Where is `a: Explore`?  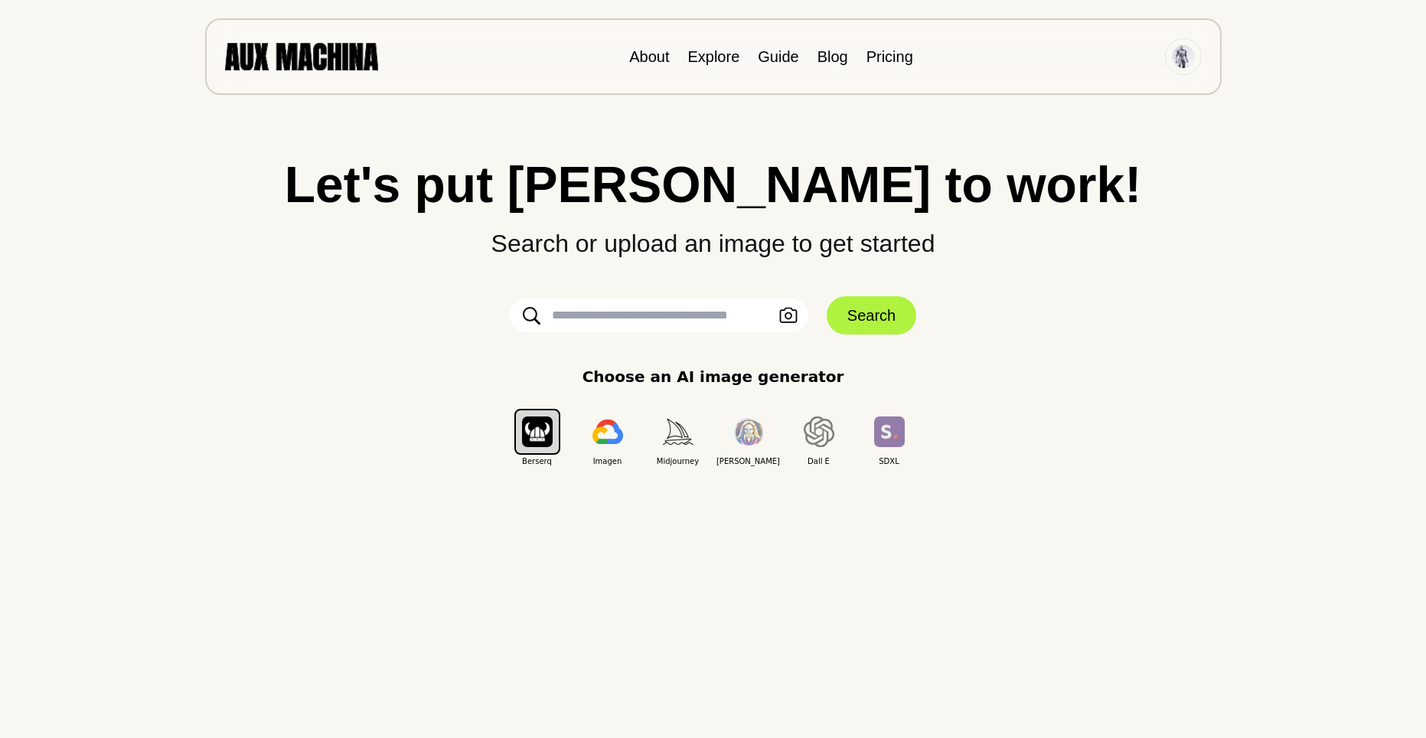
a: Explore is located at coordinates (713, 57).